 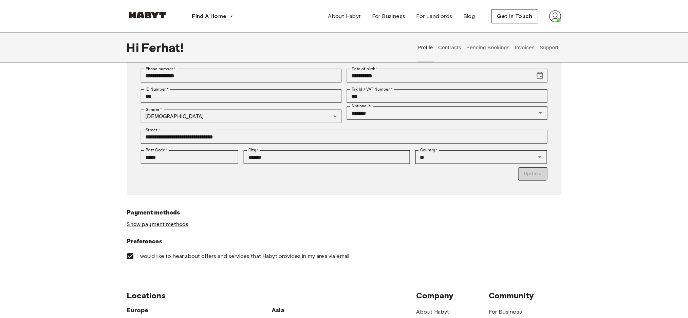 What do you see at coordinates (199, 310) in the screenshot?
I see `span: Europe` at bounding box center [199, 310].